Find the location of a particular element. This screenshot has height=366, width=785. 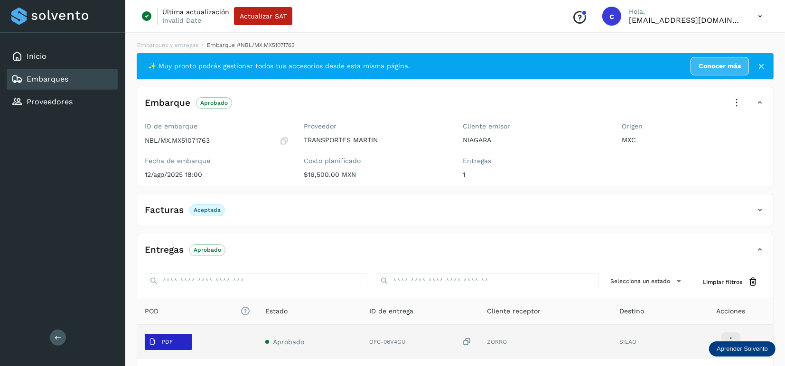

span: Estado is located at coordinates (276, 311).